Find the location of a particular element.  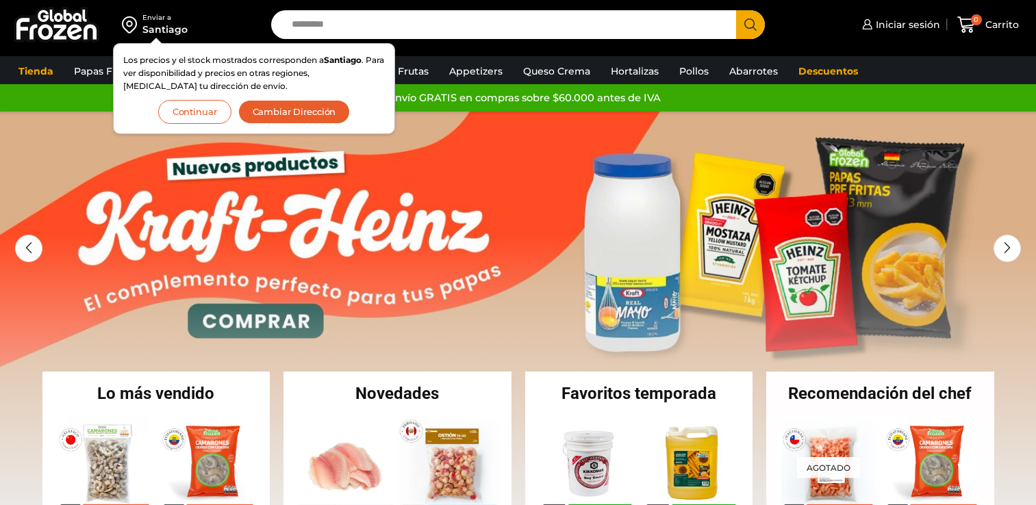

p: Agotado is located at coordinates (829, 467).